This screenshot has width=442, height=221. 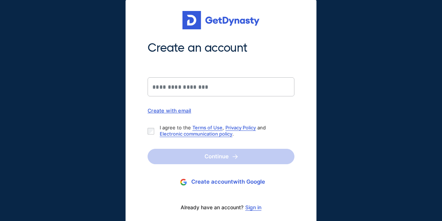 I want to click on a: Electronic communication policy, so click(x=196, y=134).